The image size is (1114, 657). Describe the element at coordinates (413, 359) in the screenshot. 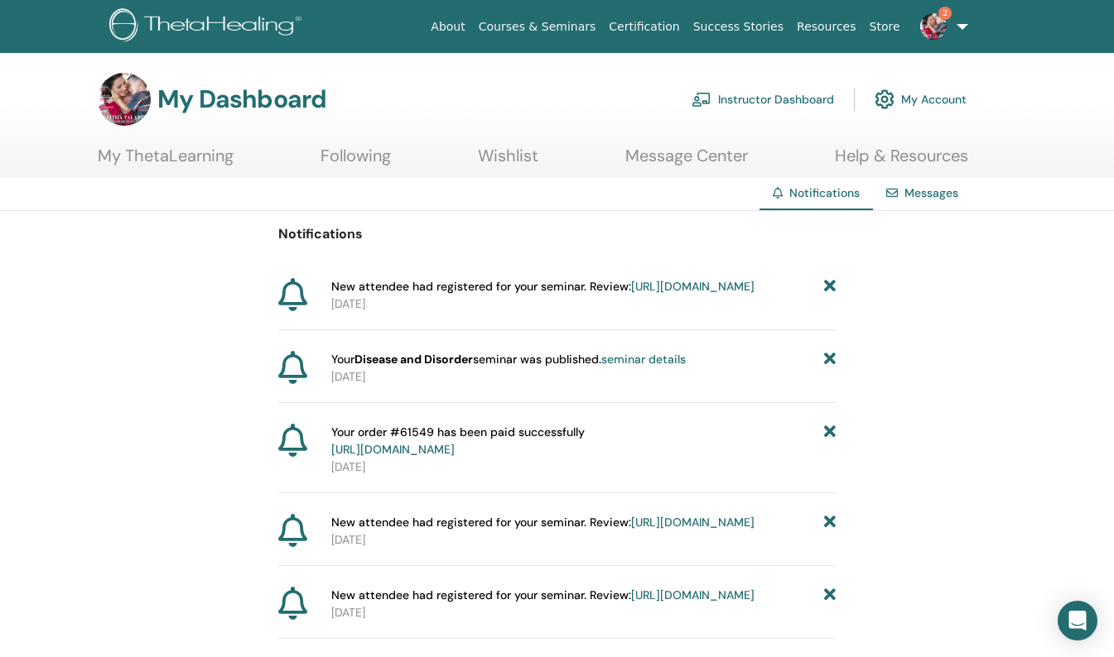

I see `strong: Disease and Disorder` at that location.